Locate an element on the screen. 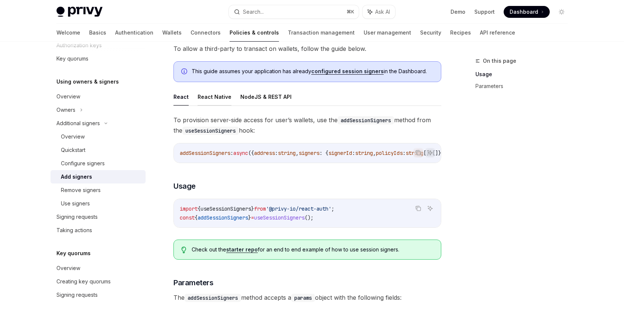 This screenshot has height=312, width=624. span: policyIds is located at coordinates (389, 153).